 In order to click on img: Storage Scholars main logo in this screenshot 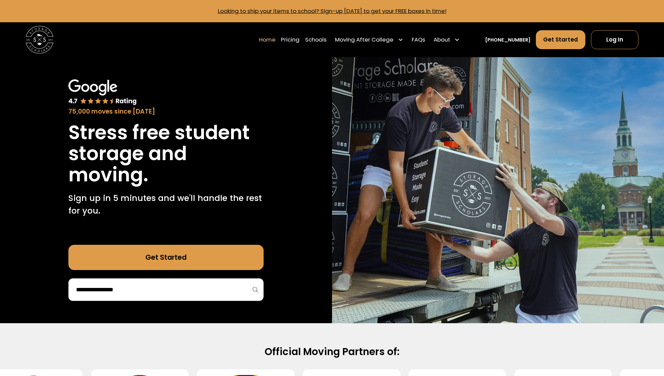, I will do `click(40, 40)`.